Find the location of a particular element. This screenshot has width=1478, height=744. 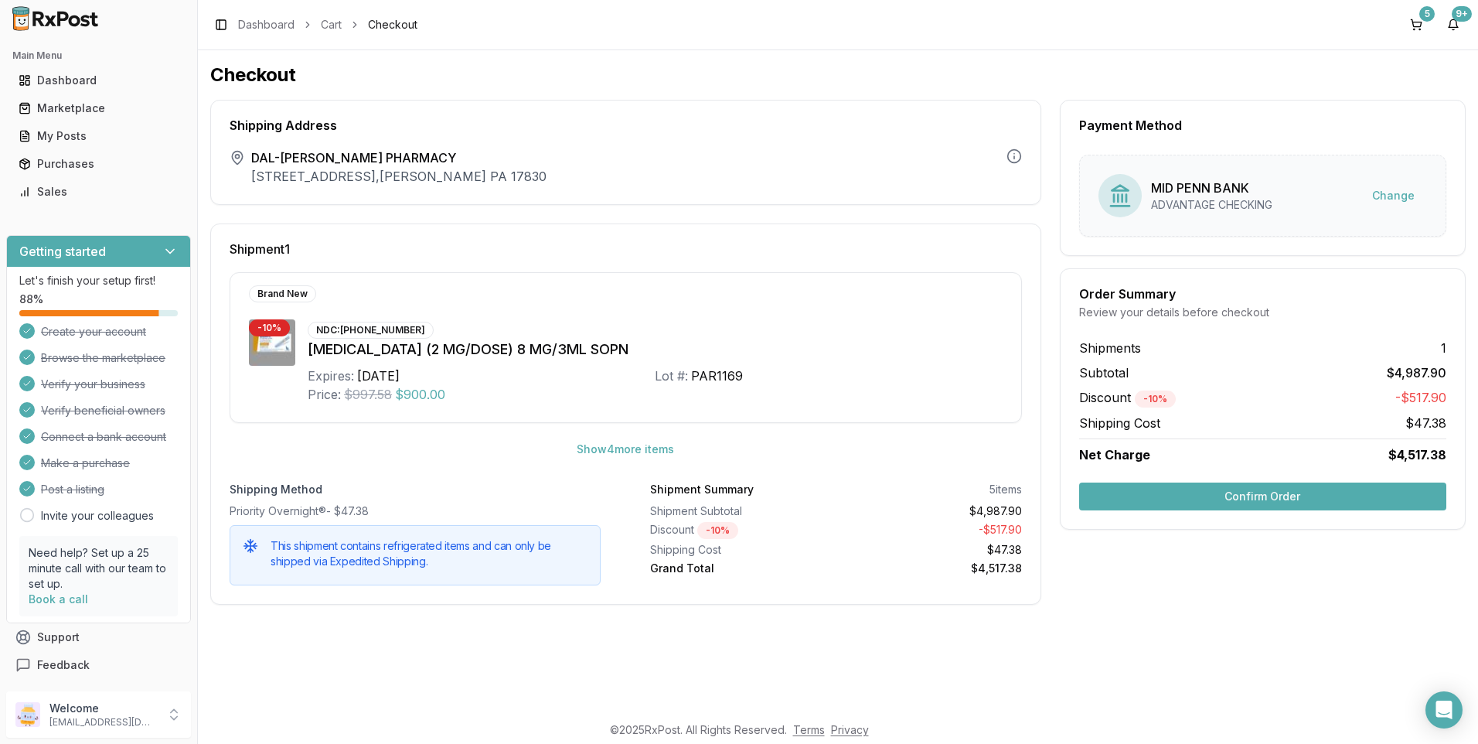

div: Marketplace is located at coordinates (98, 108).